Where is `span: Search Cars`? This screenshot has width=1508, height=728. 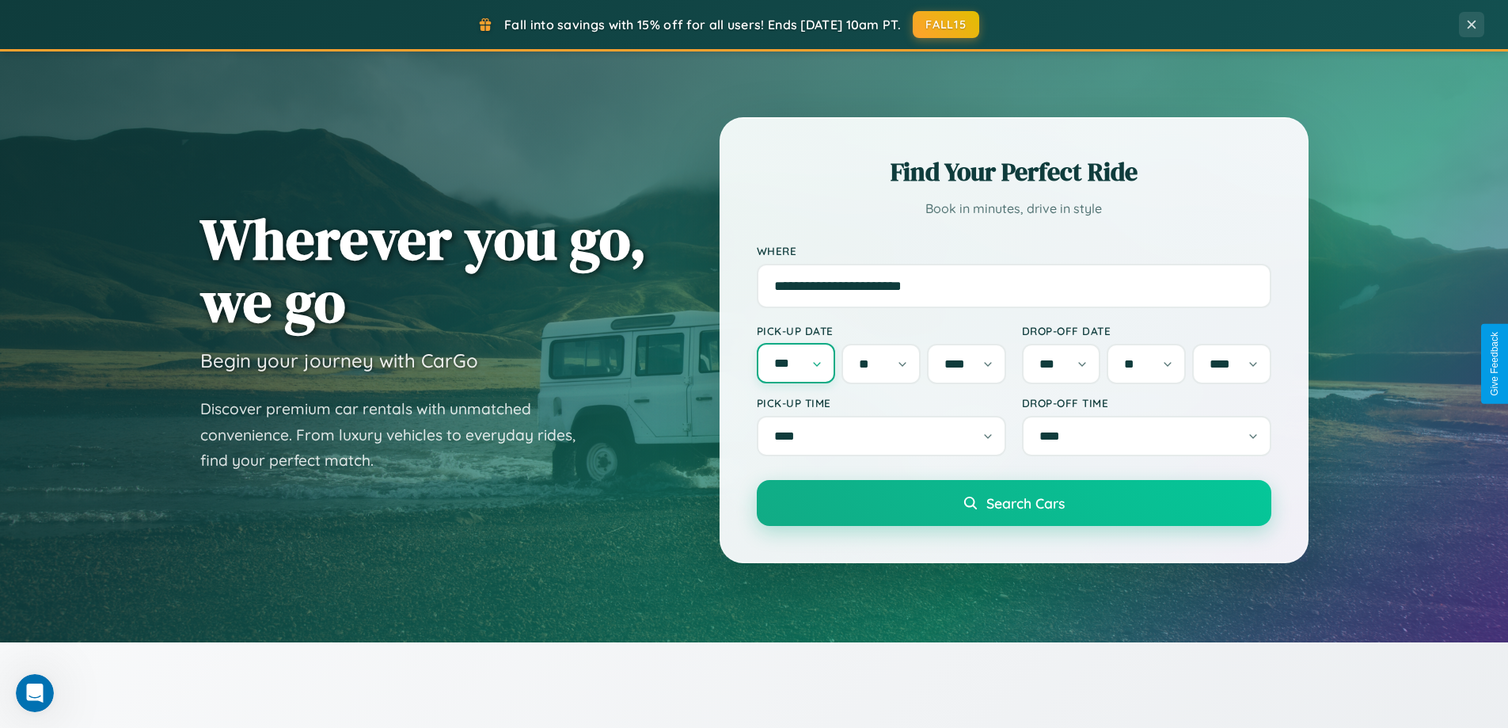 span: Search Cars is located at coordinates (1025, 503).